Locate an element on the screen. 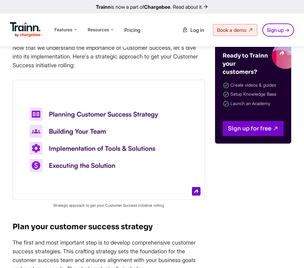 This screenshot has width=304, height=268. img: Trainn Logo is located at coordinates (25, 30).